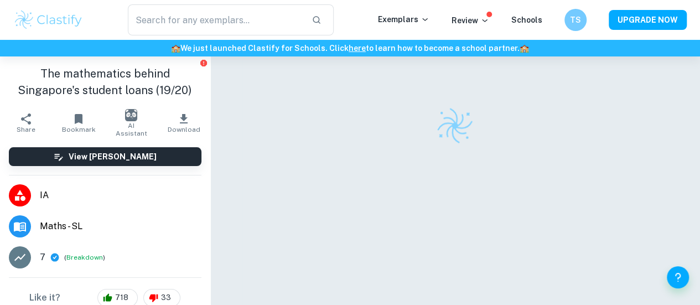 The height and width of the screenshot is (305, 700). I want to click on button: TS, so click(575, 20).